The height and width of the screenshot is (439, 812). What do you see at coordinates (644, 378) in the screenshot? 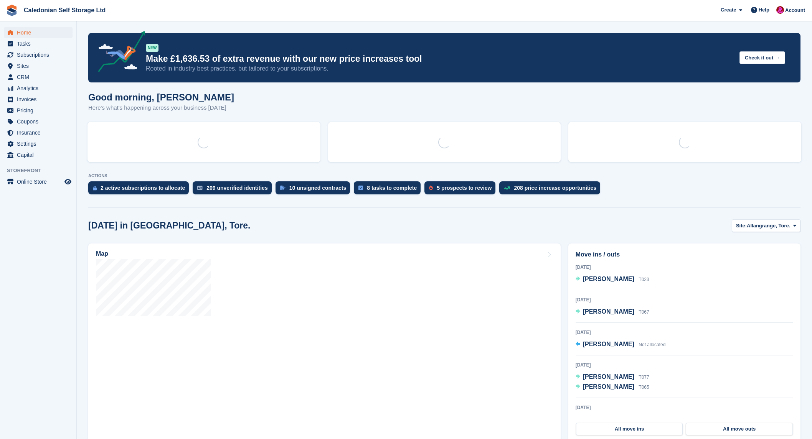
I see `span: T077` at bounding box center [644, 378].